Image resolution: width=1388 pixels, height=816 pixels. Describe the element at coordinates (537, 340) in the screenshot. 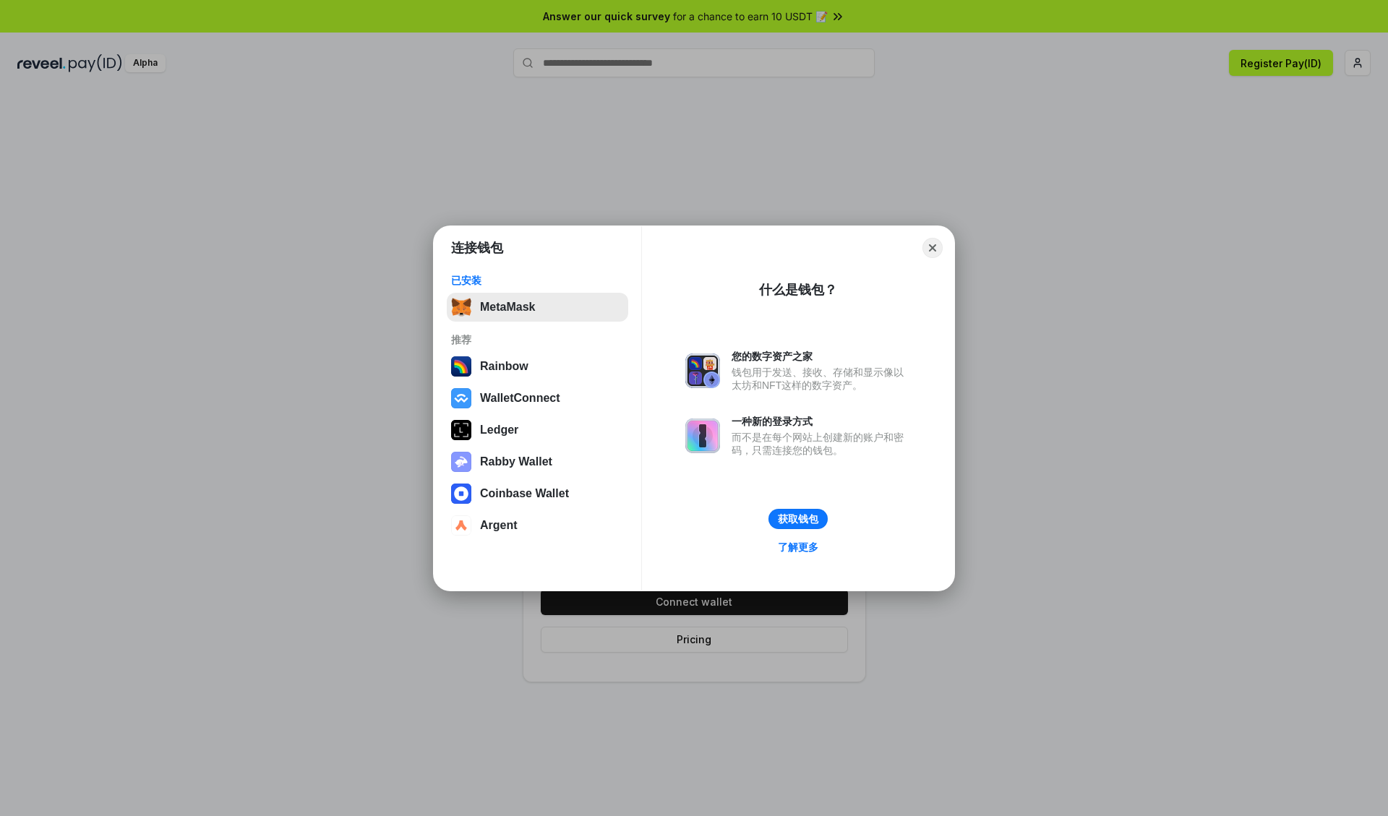

I see `div: 推荐` at that location.